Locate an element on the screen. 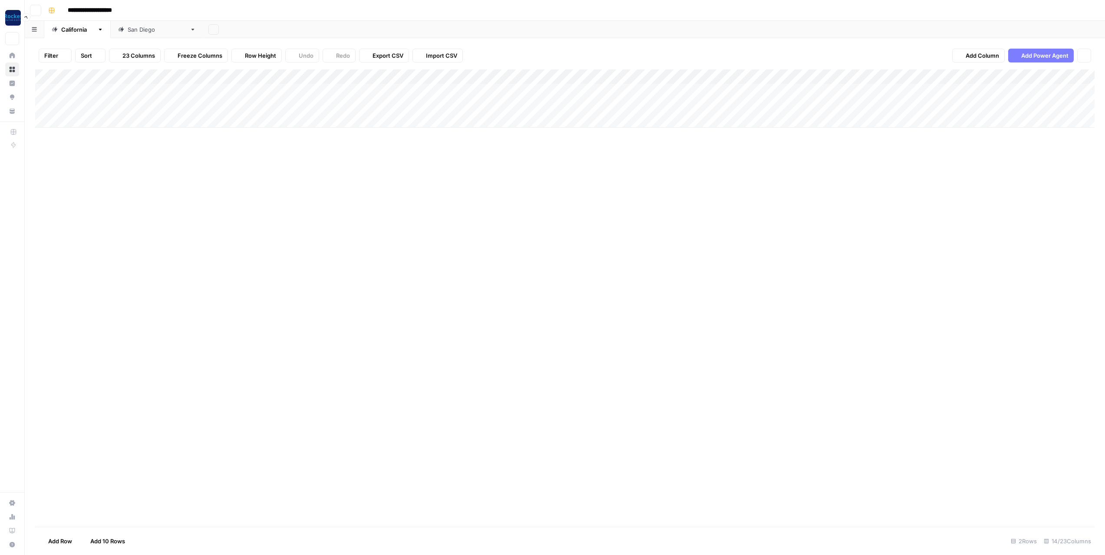 The width and height of the screenshot is (1105, 555). span: Add Row is located at coordinates (60, 541).